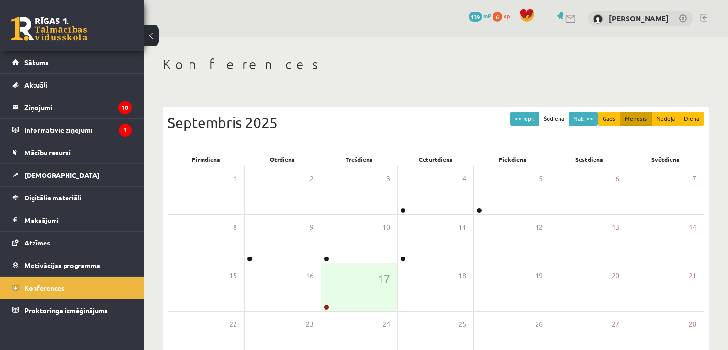 This screenshot has height=350, width=728. I want to click on span: 13, so click(616, 227).